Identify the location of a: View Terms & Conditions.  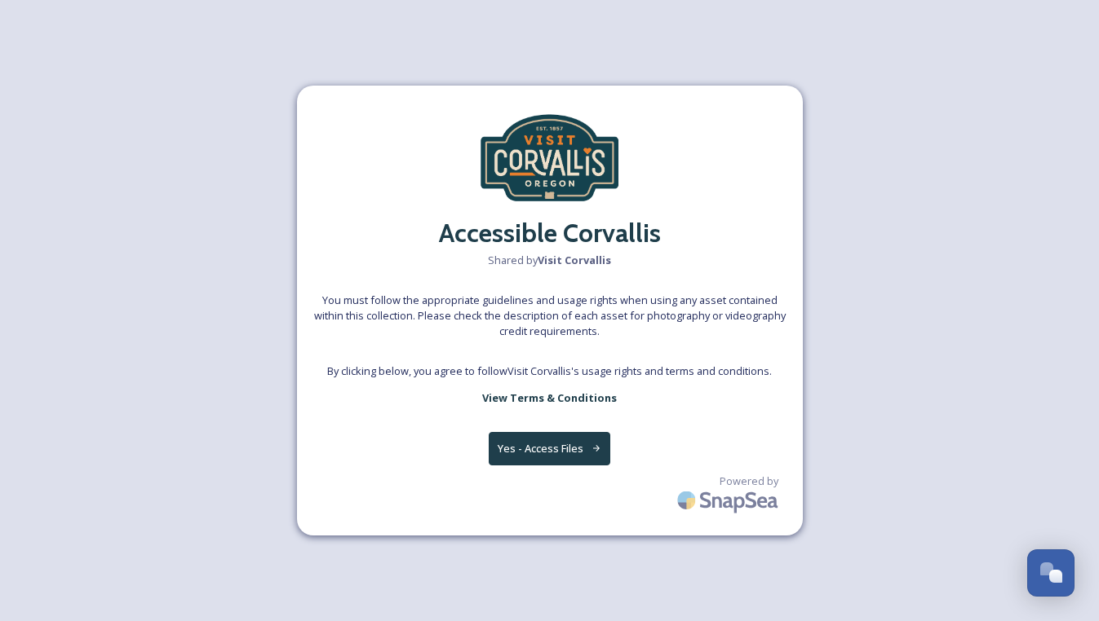
(549, 398).